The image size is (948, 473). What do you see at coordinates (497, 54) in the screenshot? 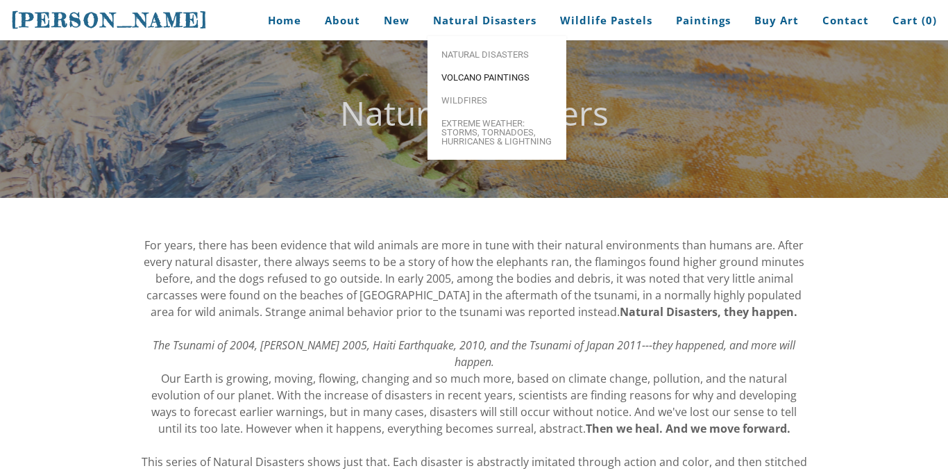
I see `span: Natural Disasters` at bounding box center [497, 54].